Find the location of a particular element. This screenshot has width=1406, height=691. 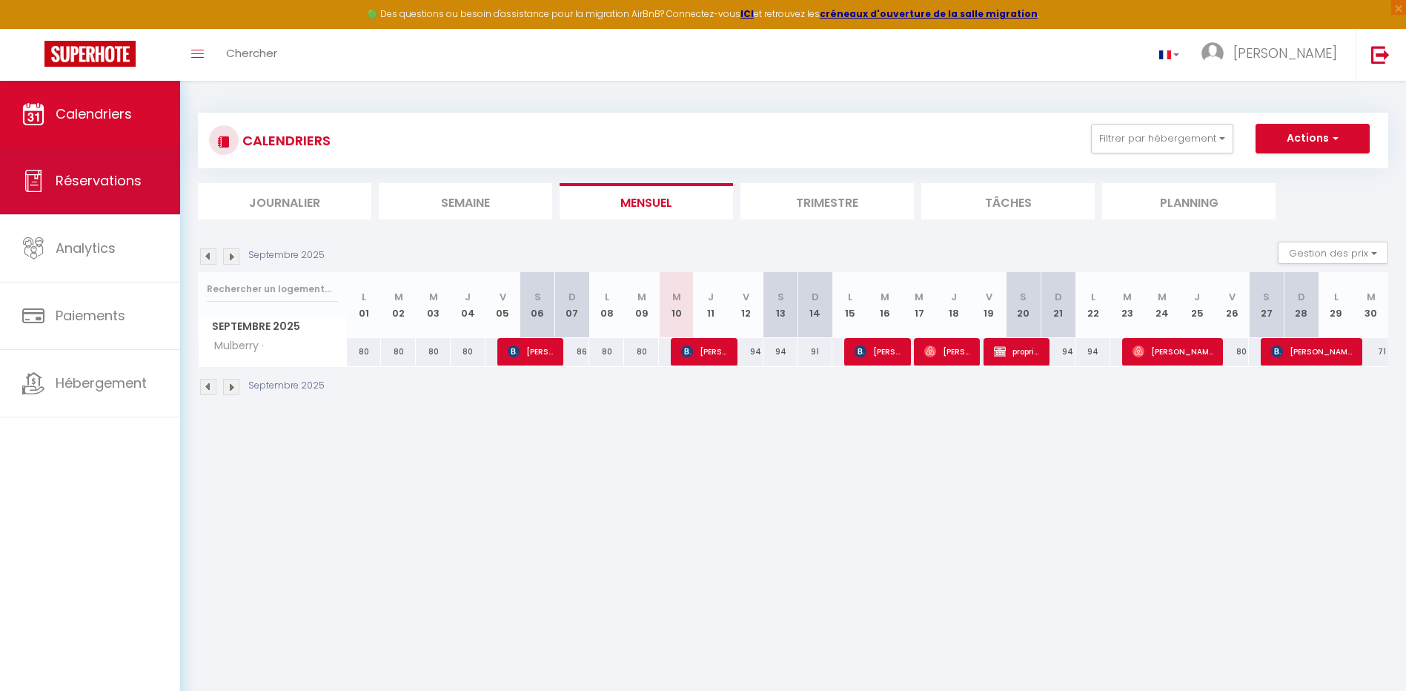

li: Planning is located at coordinates (1189, 201).